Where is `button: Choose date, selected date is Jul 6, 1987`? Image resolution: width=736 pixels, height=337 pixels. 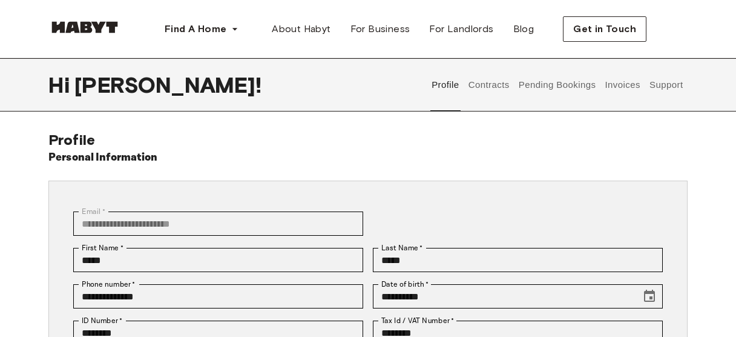 button: Choose date, selected date is Jul 6, 1987 is located at coordinates (649, 296).